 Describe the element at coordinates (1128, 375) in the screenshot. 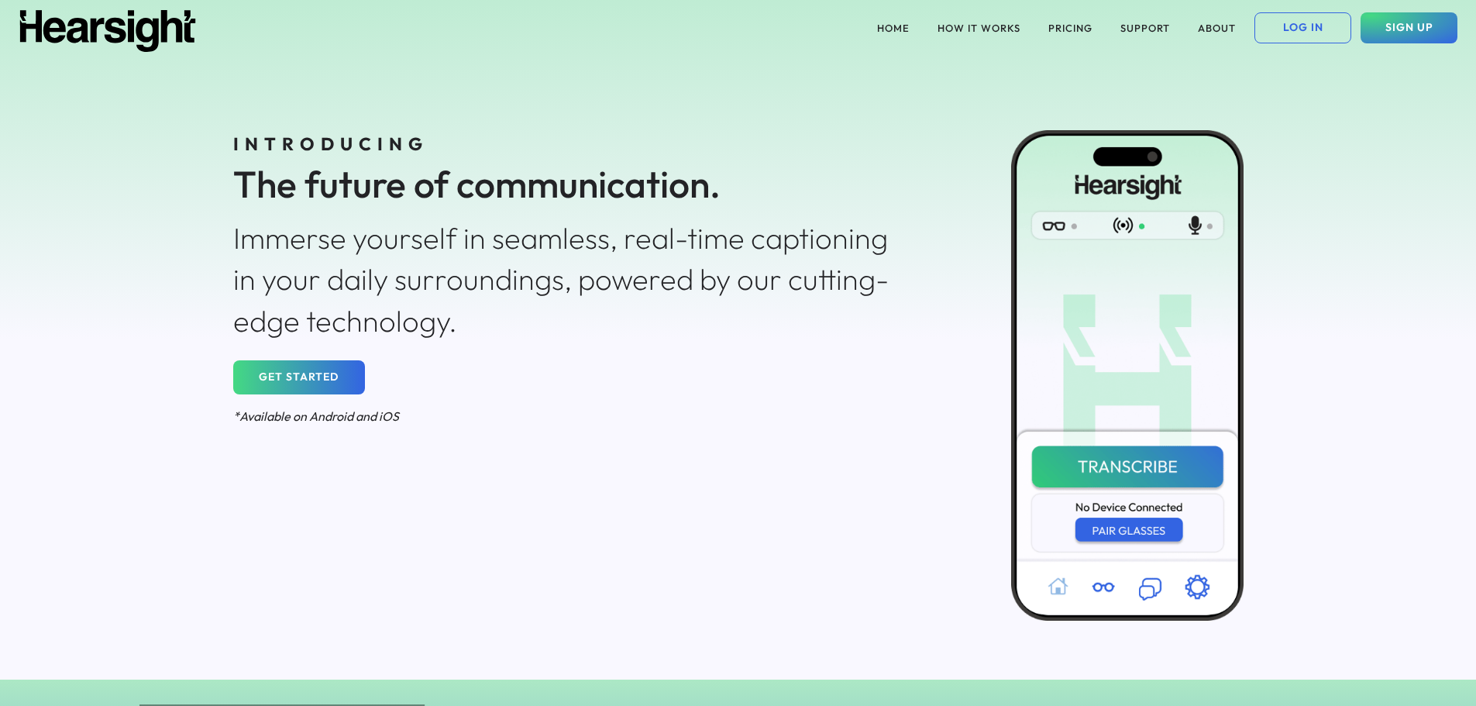

I see `img: Hearsight iOS app screenshot` at that location.